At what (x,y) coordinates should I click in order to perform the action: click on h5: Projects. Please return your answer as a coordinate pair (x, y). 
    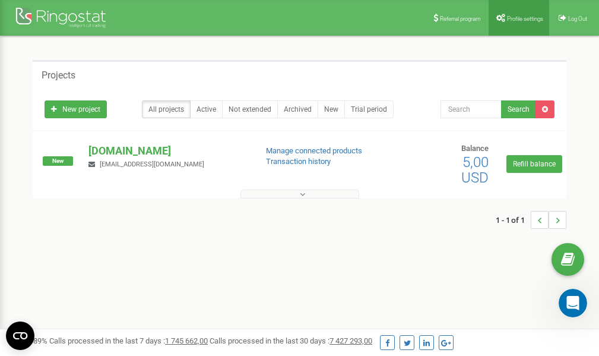
    Looking at the image, I should click on (58, 75).